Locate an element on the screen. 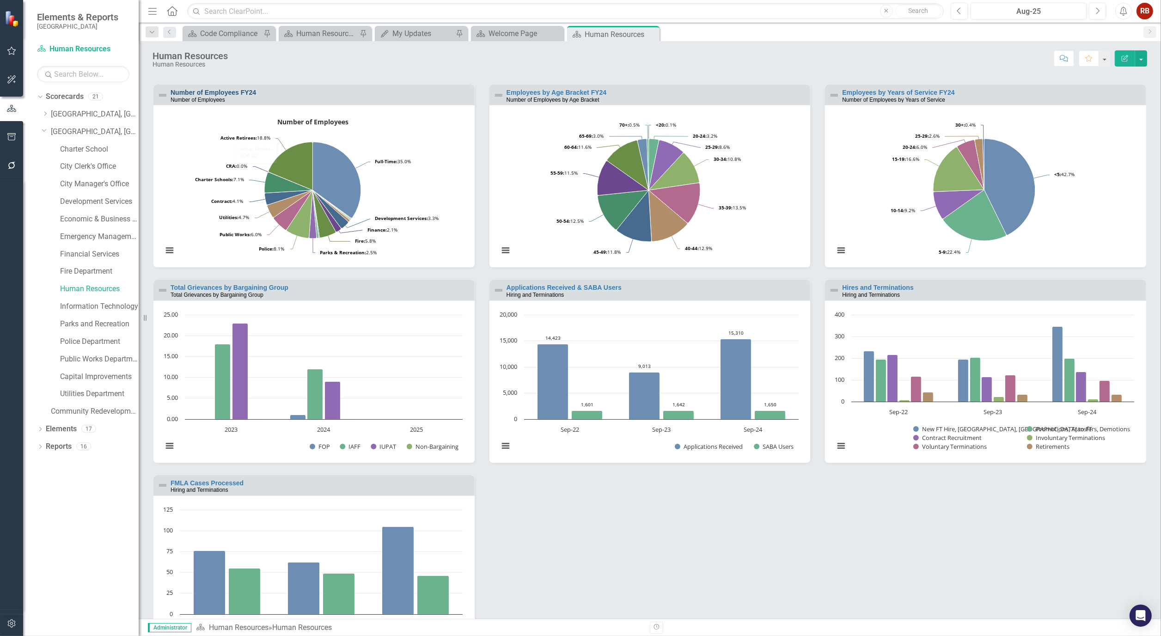 The width and height of the screenshot is (1161, 636). text: 9.2% is located at coordinates (903, 210).